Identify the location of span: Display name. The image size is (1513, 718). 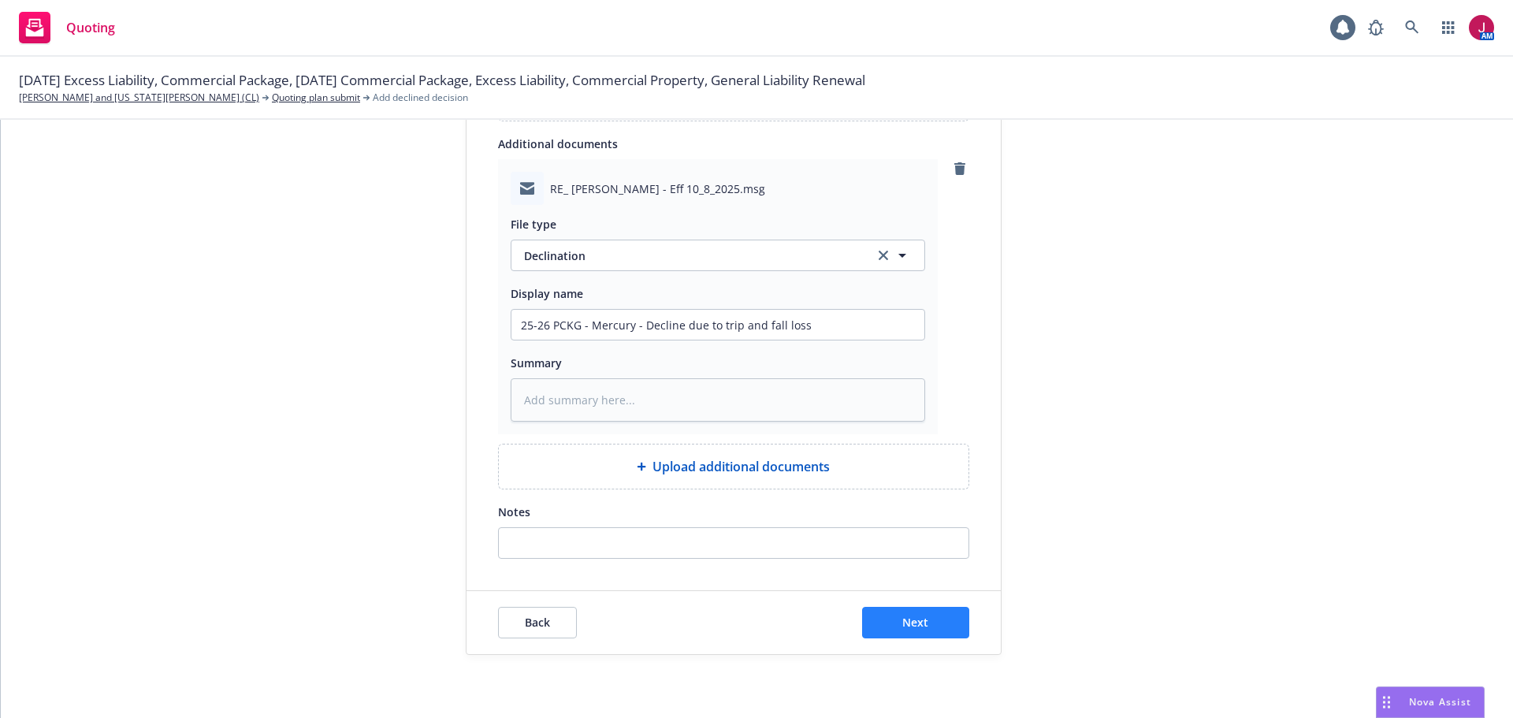
(547, 293).